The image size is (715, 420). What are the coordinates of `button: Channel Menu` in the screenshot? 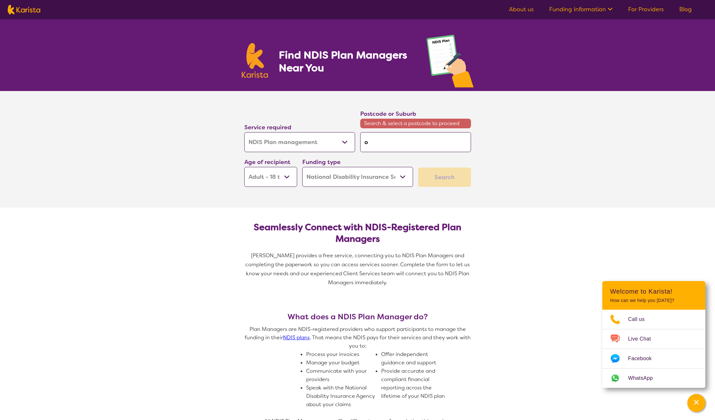 It's located at (696, 403).